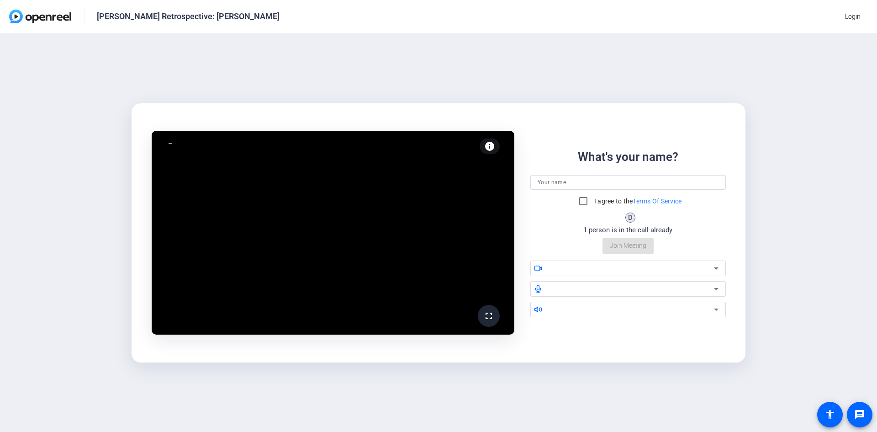 This screenshot has height=432, width=877. Describe the element at coordinates (853, 16) in the screenshot. I see `span: Login` at that location.